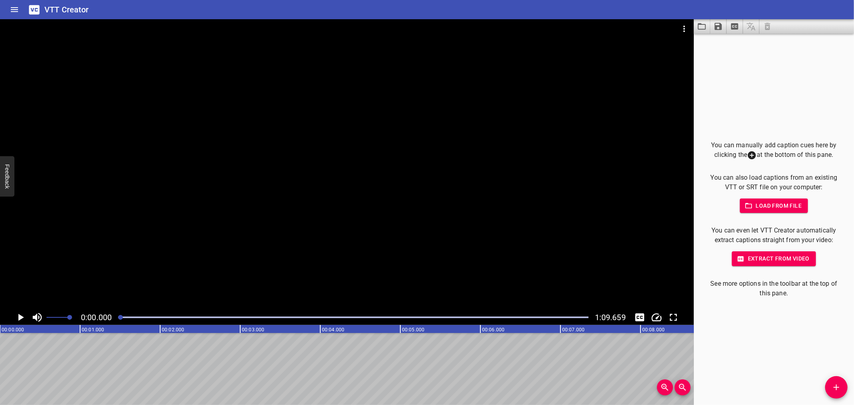 The image size is (854, 405). What do you see at coordinates (96, 318) in the screenshot?
I see `span: Current Time` at bounding box center [96, 318].